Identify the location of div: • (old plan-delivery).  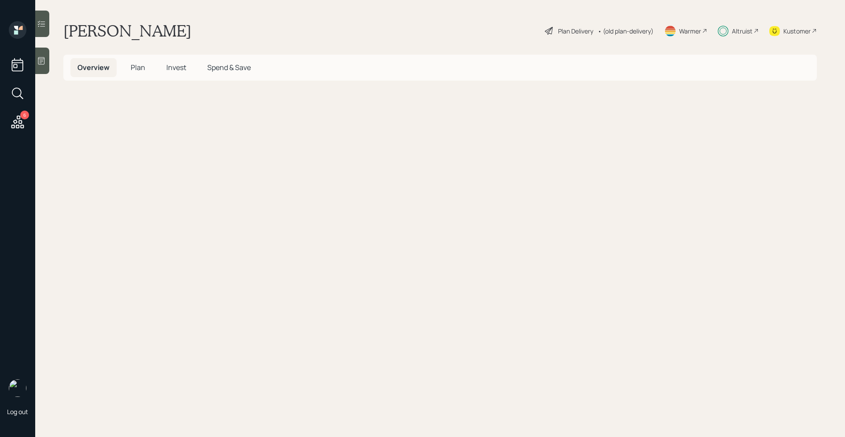
(625, 31).